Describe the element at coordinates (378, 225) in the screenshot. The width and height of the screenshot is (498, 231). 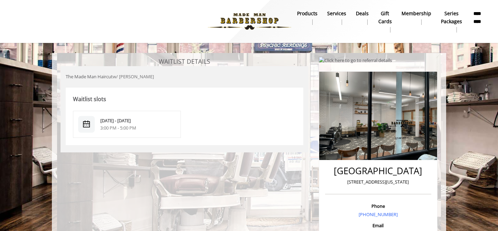
I see `h3: Email` at that location.